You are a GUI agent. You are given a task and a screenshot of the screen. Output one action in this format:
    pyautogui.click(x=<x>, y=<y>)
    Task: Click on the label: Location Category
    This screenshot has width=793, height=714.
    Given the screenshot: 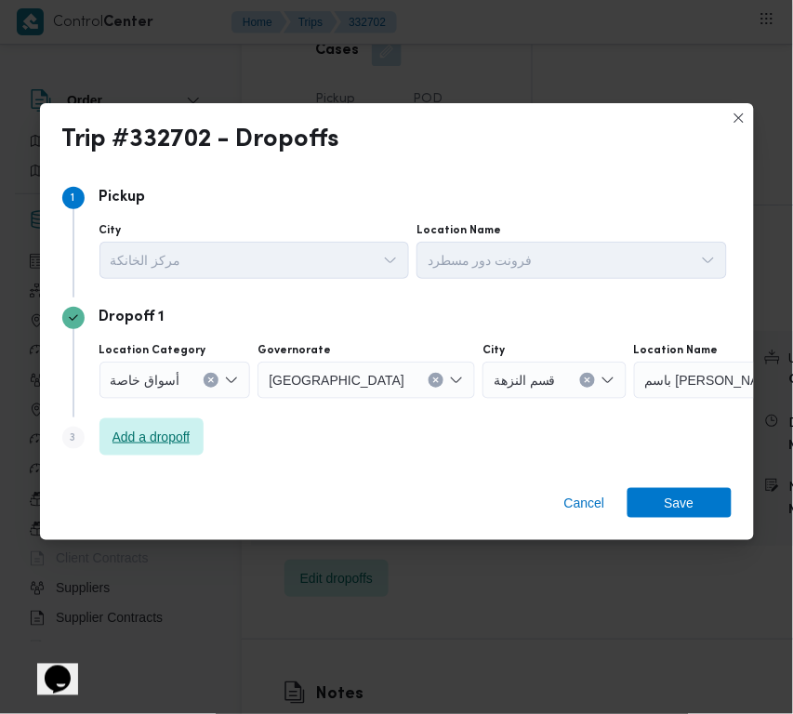 What is the action you would take?
    pyautogui.click(x=152, y=350)
    